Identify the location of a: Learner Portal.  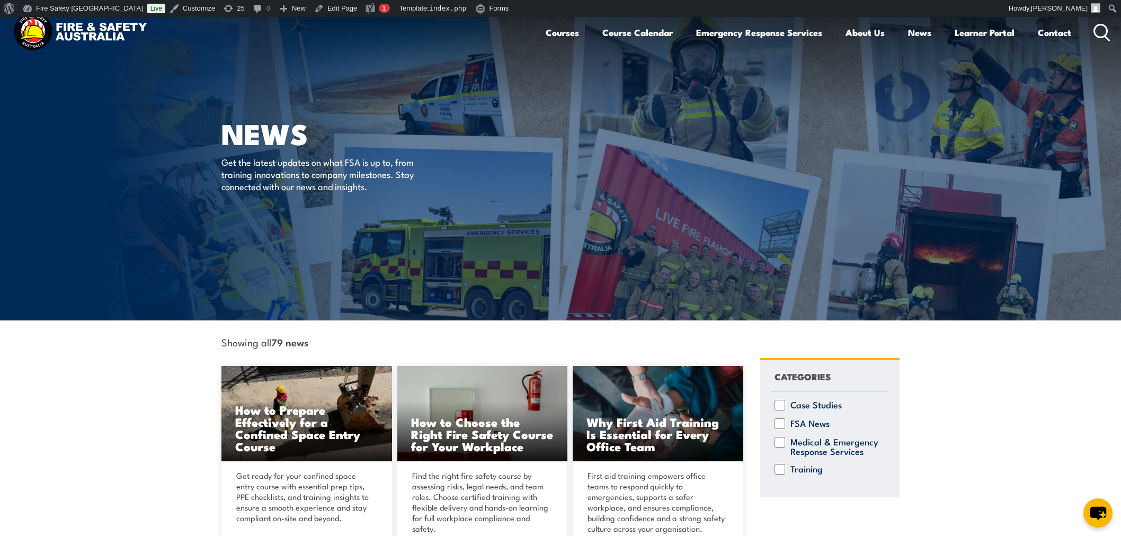
(984, 32).